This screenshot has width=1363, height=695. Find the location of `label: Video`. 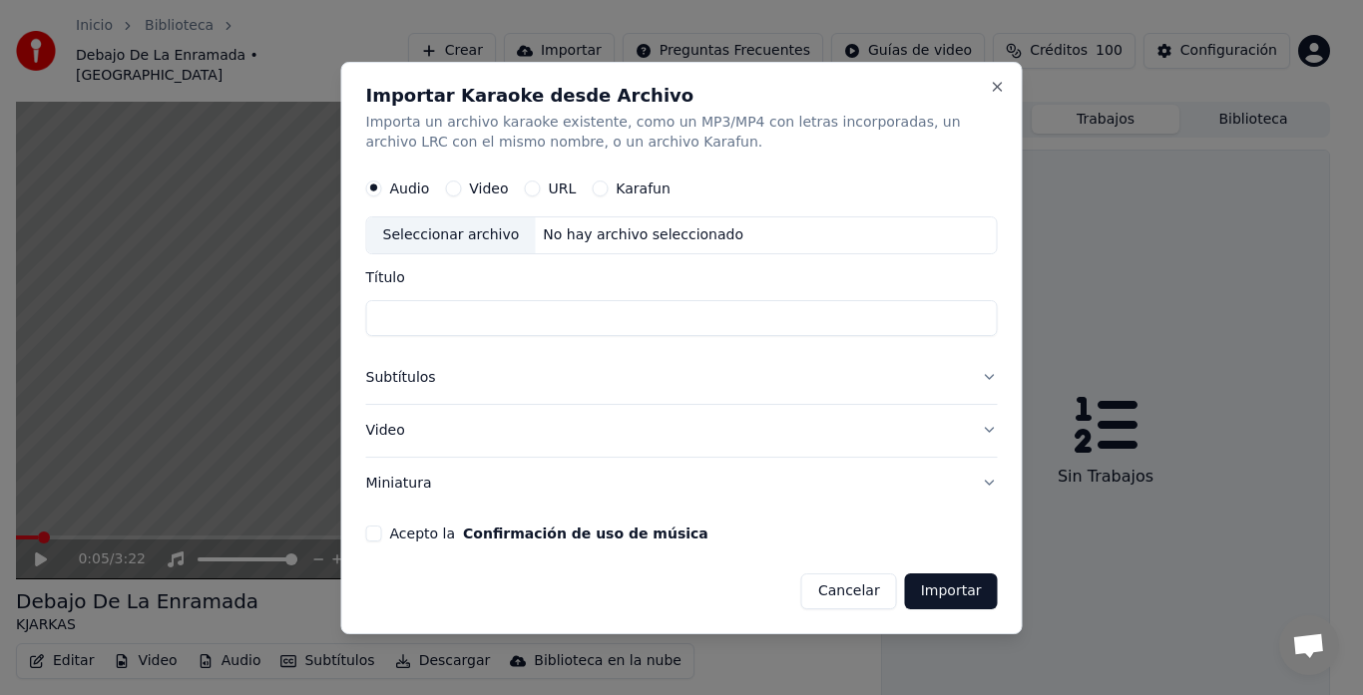

label: Video is located at coordinates (488, 189).